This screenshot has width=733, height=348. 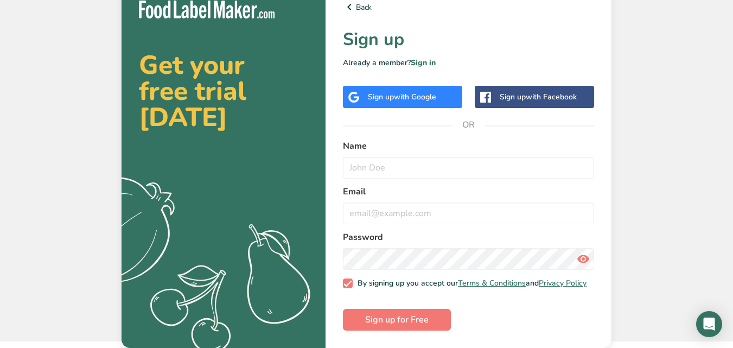 What do you see at coordinates (423, 62) in the screenshot?
I see `a: Sign in` at bounding box center [423, 62].